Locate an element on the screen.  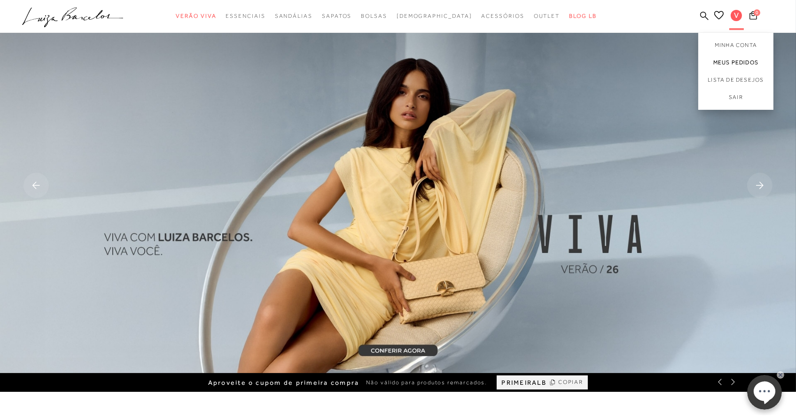
span: Não válido para produtos remarcados. is located at coordinates (426, 383).